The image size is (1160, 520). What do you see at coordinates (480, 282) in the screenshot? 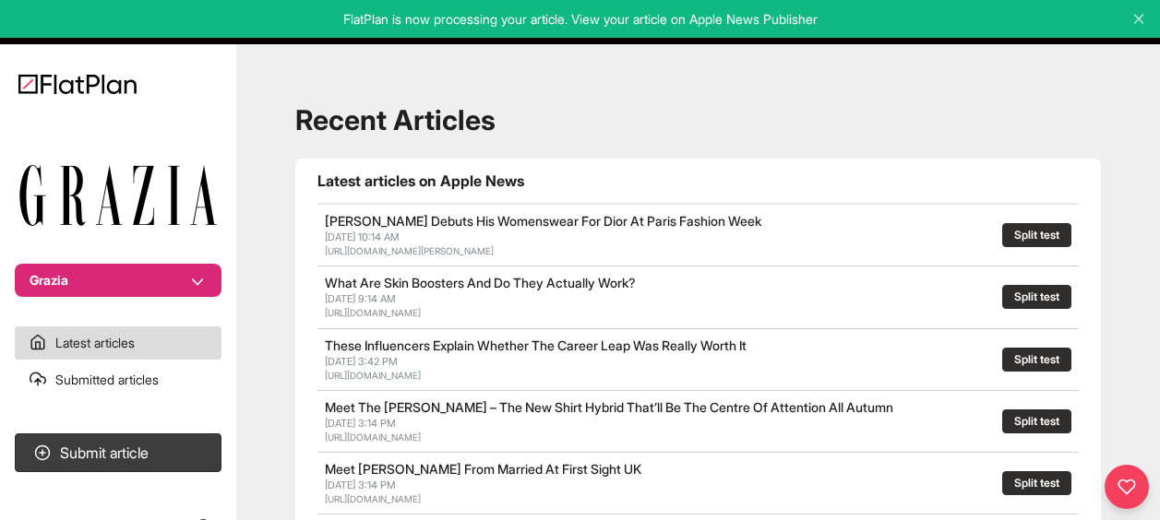
I see `a: What Are Skin Boosters And Do They Actually Work?` at bounding box center [480, 282].